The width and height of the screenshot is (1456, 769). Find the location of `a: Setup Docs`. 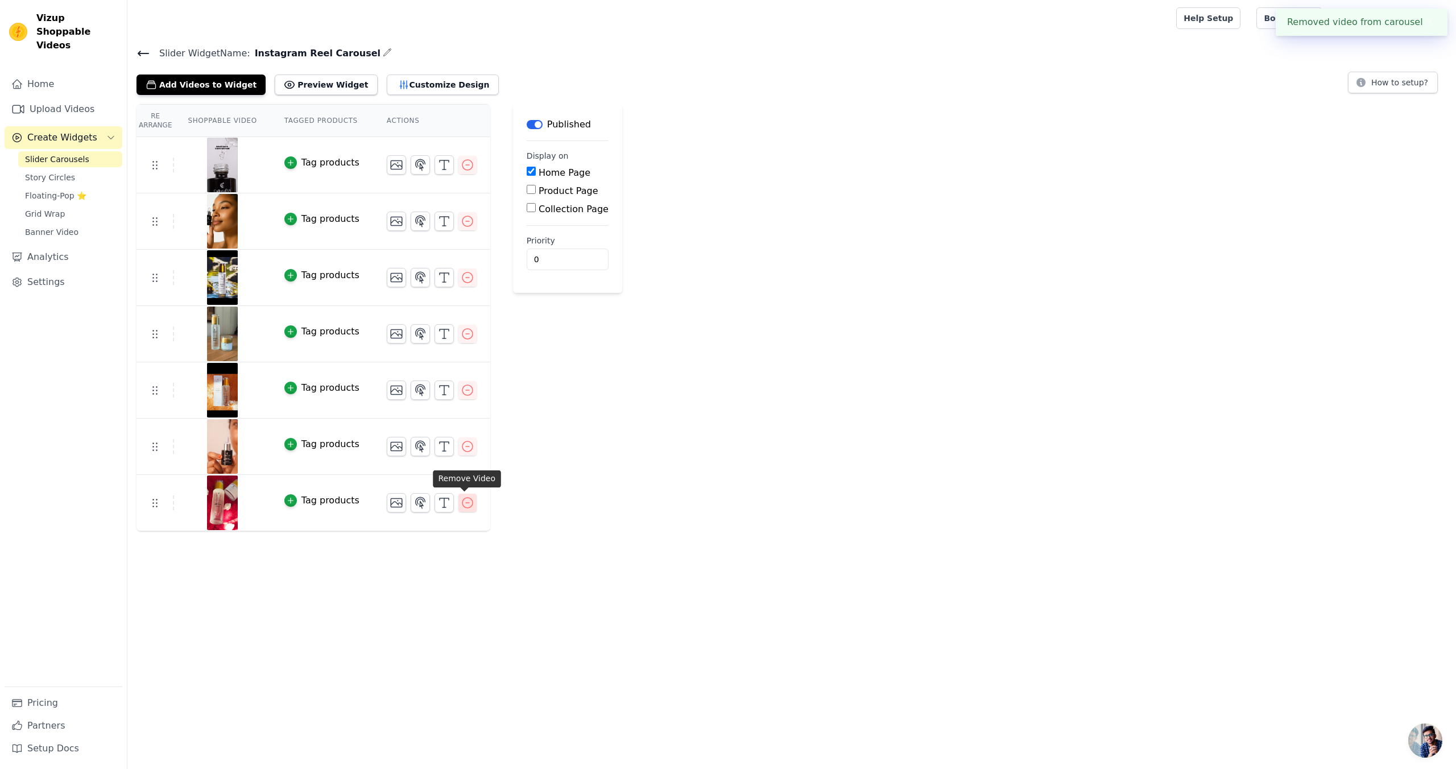

a: Setup Docs is located at coordinates (63, 748).